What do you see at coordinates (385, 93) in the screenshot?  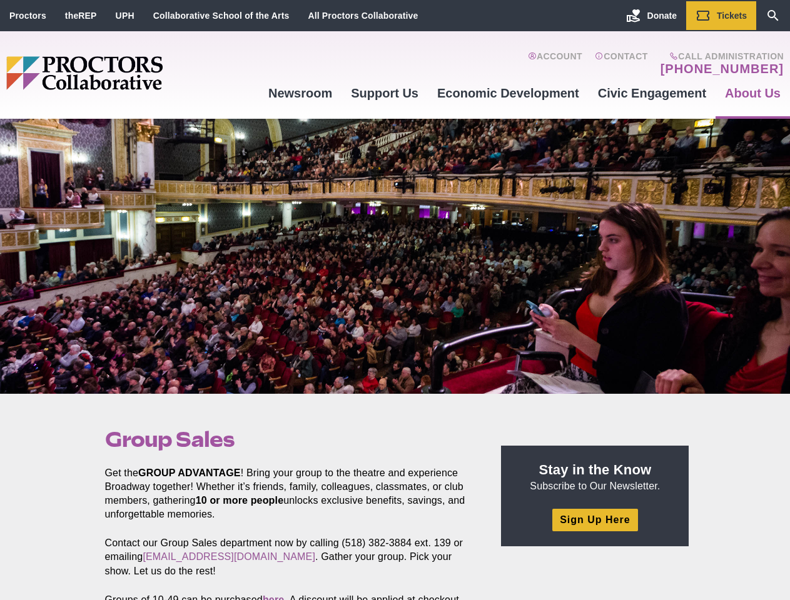 I see `a: Support Us` at bounding box center [385, 93].